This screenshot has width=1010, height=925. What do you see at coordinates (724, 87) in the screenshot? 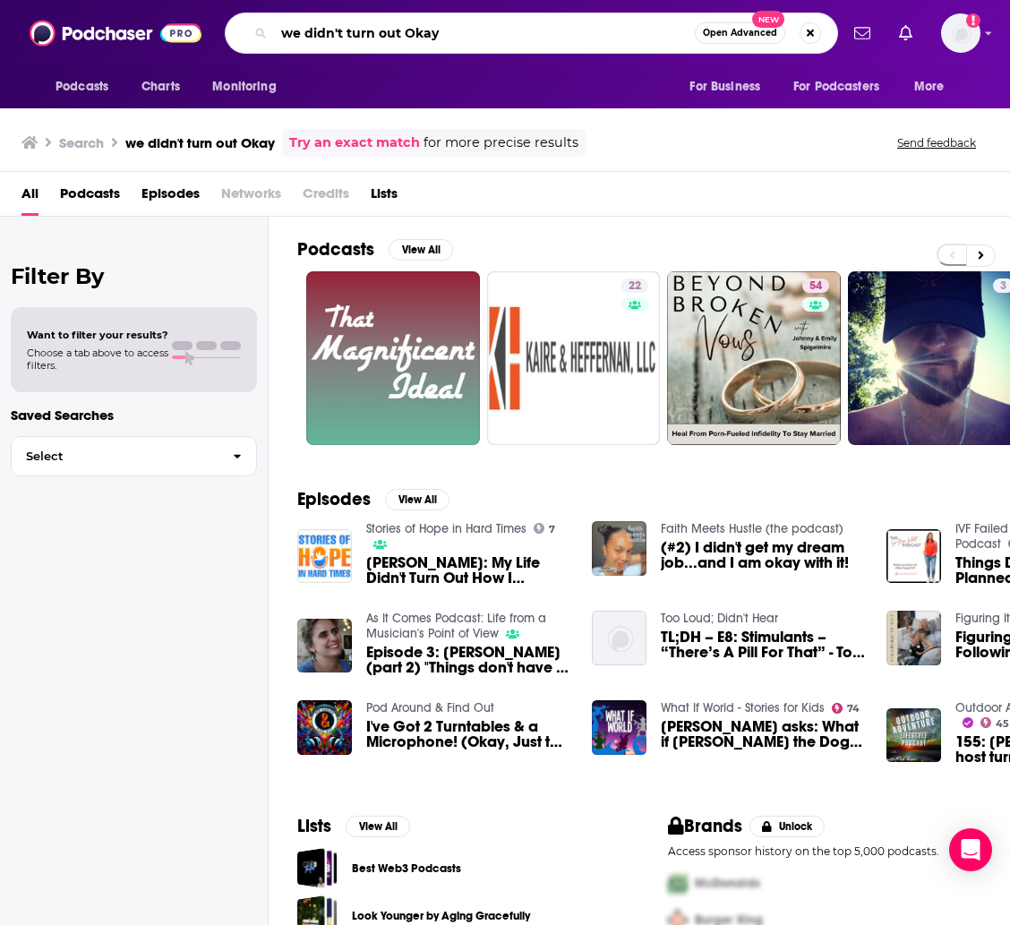
I see `span: For Business` at bounding box center [724, 87].